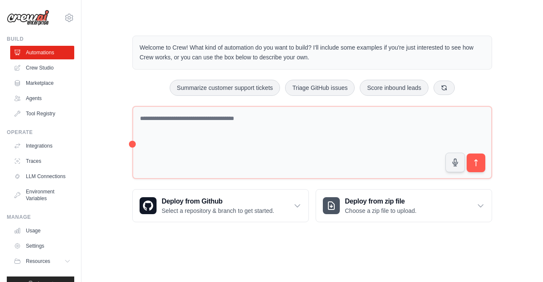  I want to click on p: Choose a zip file to upload., so click(381, 211).